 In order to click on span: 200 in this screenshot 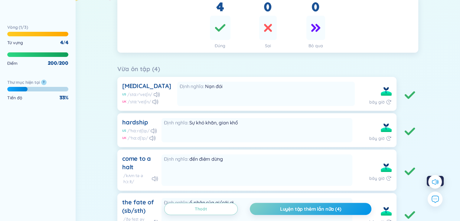, I will do `click(52, 63)`.